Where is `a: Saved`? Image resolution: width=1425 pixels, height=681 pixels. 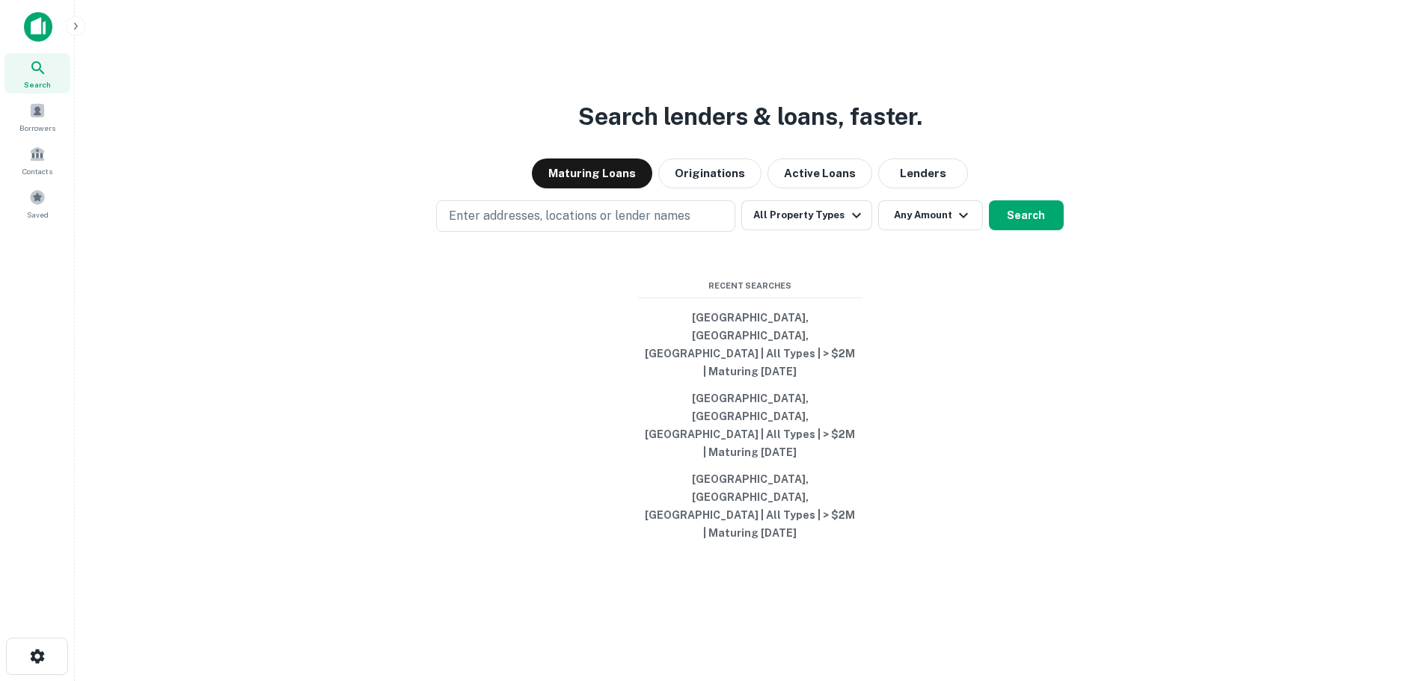
a: Saved is located at coordinates (37, 203).